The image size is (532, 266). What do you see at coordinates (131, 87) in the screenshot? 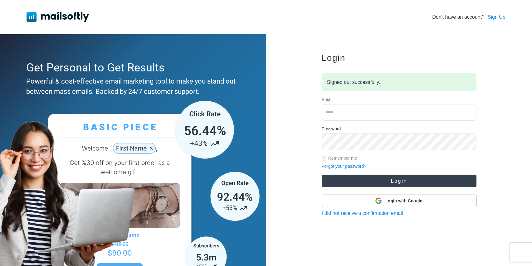
I see `div: Powerful & cost-effective email marketing tool to make you stand out between mass emails. Backed ...` at bounding box center [131, 87].